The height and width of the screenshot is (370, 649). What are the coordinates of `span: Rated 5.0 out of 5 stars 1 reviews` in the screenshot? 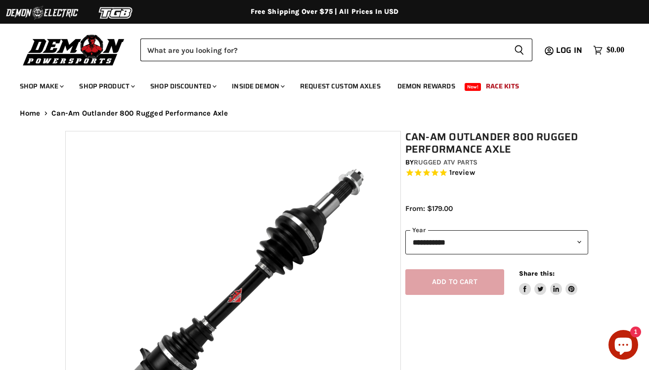 It's located at (497, 173).